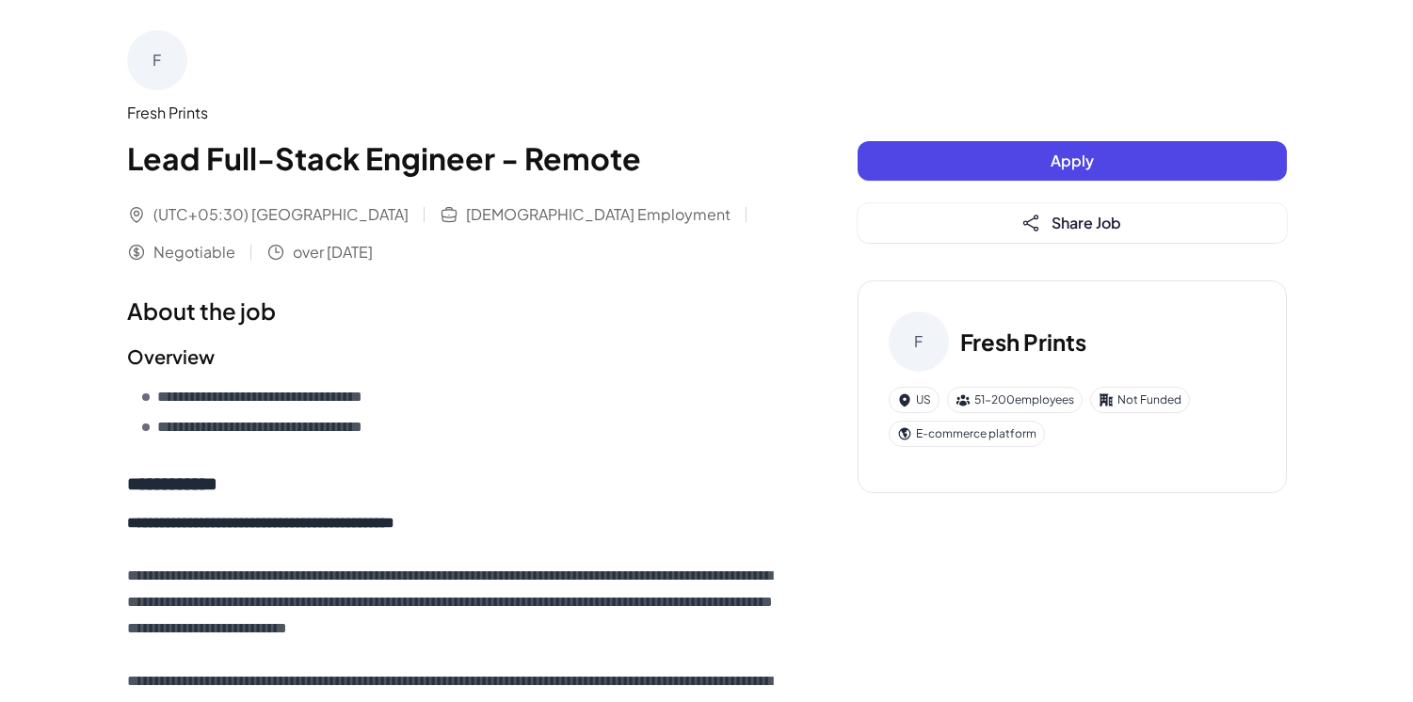  What do you see at coordinates (1072, 161) in the screenshot?
I see `button: Apply` at bounding box center [1072, 161].